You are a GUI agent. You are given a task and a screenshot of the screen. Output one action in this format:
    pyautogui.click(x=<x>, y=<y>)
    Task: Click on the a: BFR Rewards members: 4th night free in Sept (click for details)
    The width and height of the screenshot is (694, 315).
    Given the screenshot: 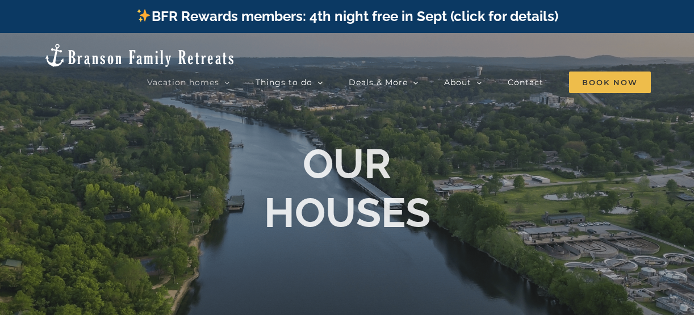 What is the action you would take?
    pyautogui.click(x=346, y=16)
    